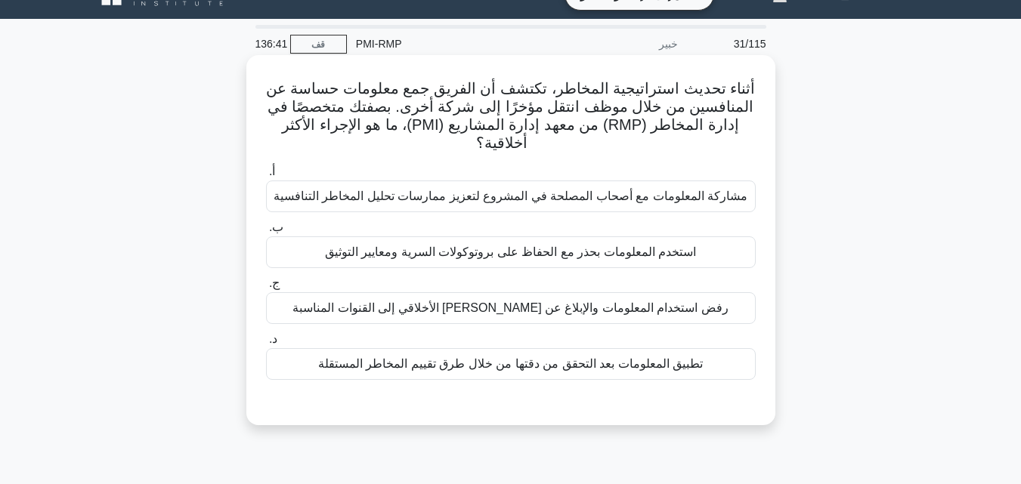  What do you see at coordinates (272, 171) in the screenshot?
I see `font: أ.` at bounding box center [272, 171].